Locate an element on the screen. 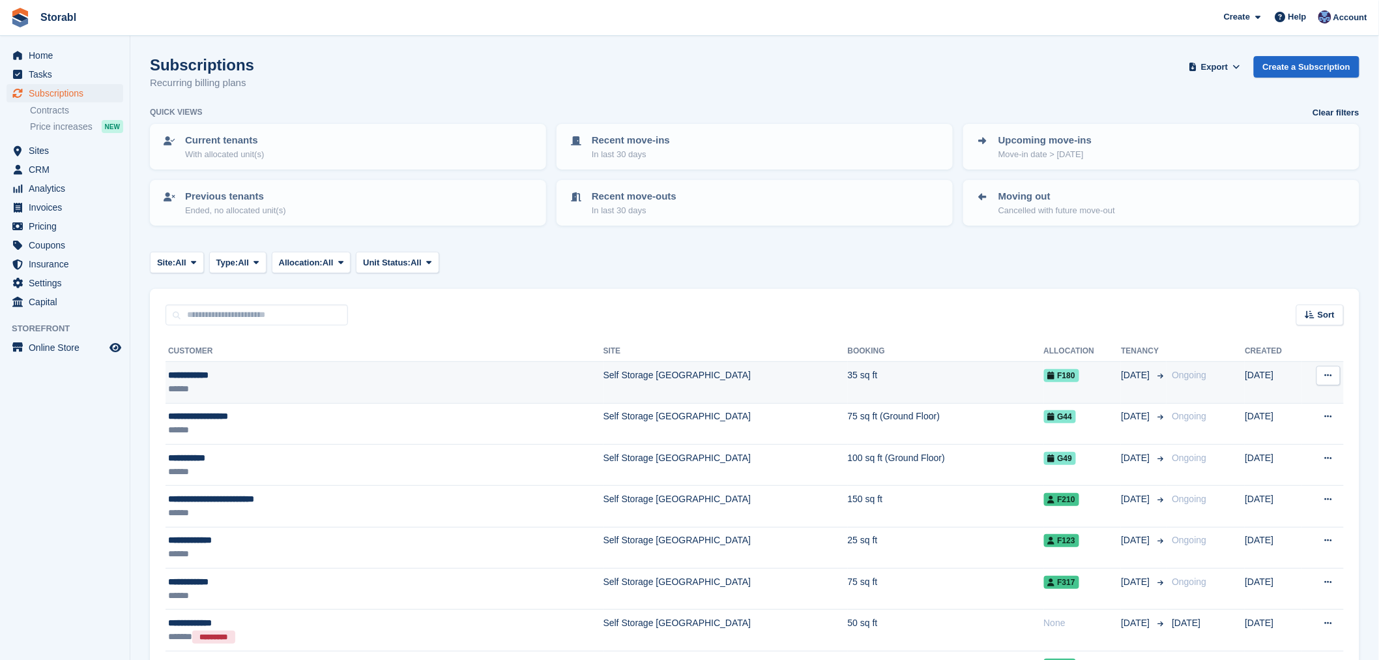 This screenshot has height=660, width=1379. div: NEW is located at coordinates (112, 126).